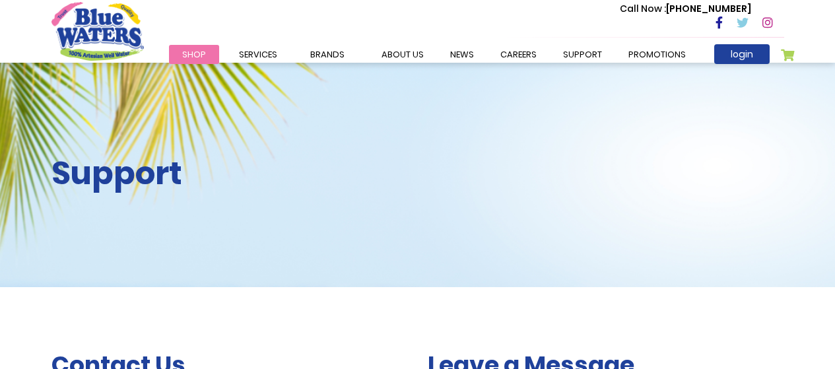  What do you see at coordinates (194, 54) in the screenshot?
I see `span: Shop` at bounding box center [194, 54].